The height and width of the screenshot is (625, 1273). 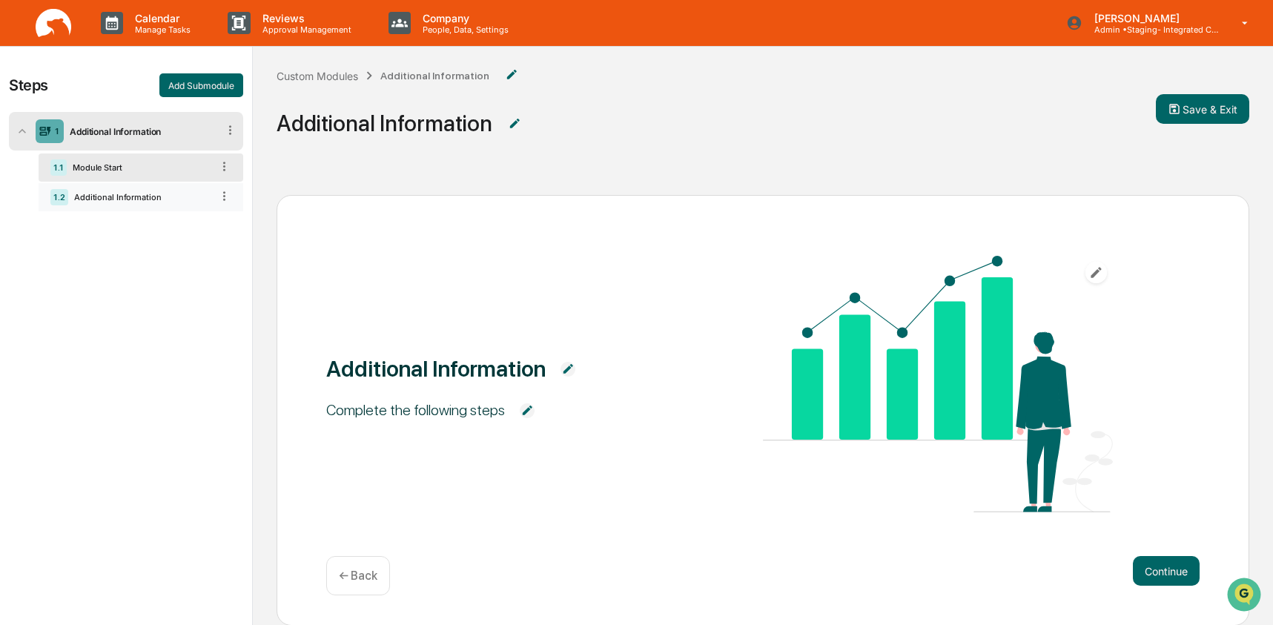 What do you see at coordinates (59, 168) in the screenshot?
I see `div: 1.1` at bounding box center [59, 168].